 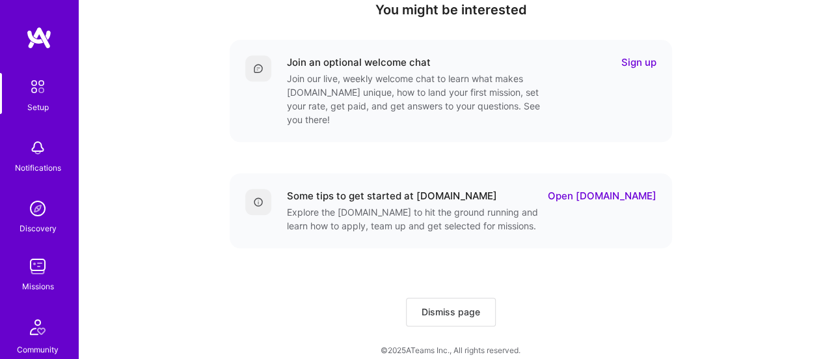 I want to click on img: logo, so click(x=39, y=38).